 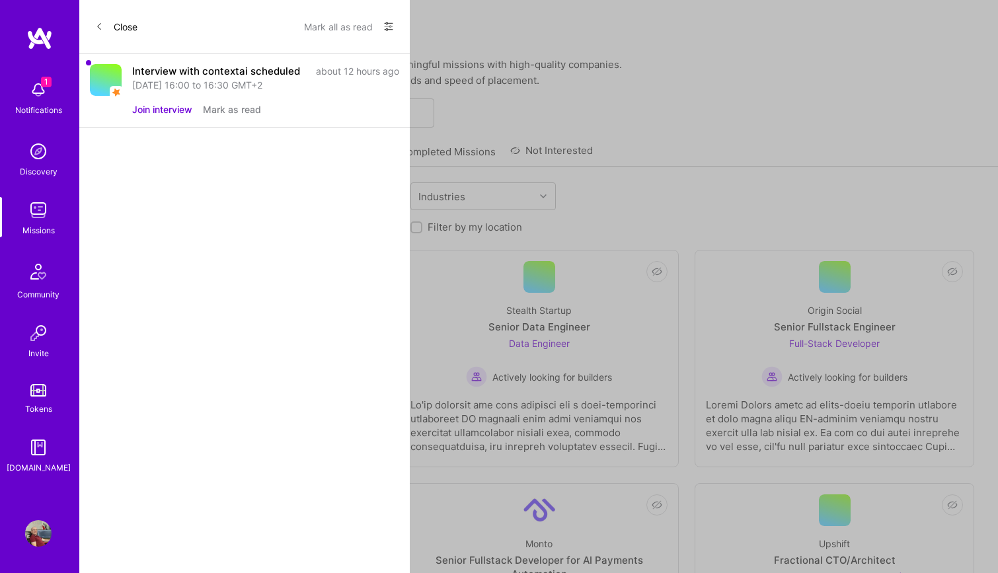 What do you see at coordinates (40, 38) in the screenshot?
I see `img: logo` at bounding box center [40, 38].